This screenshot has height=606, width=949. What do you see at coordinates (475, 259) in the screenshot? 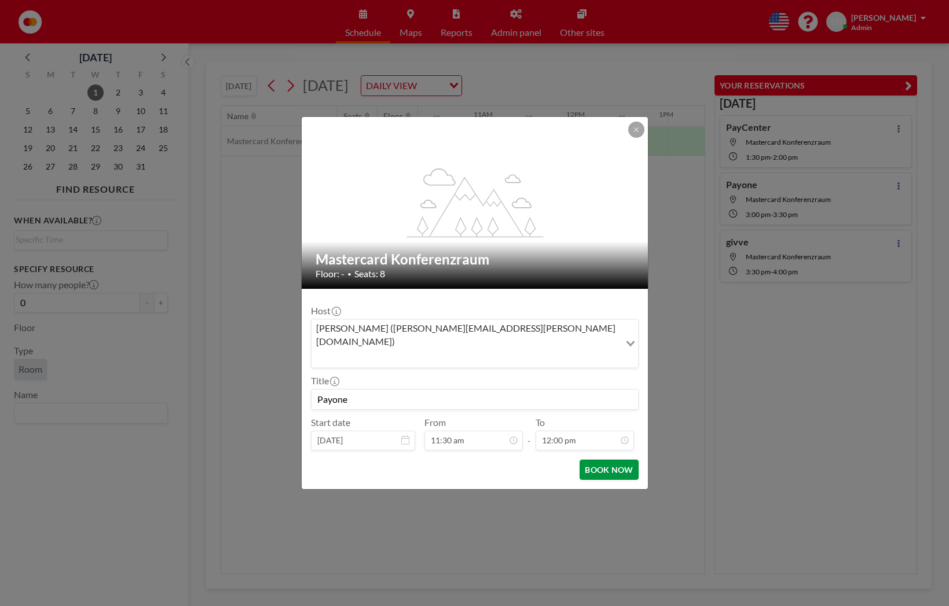
I see `h2: Mastercard Konferenzraum` at bounding box center [475, 259].